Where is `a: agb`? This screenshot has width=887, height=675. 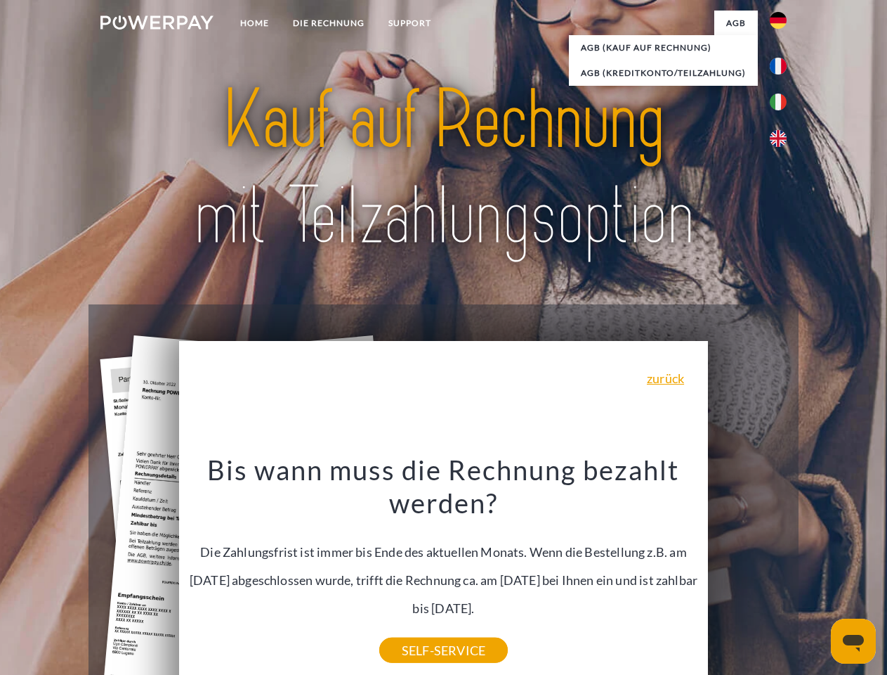
a: agb is located at coordinates (736, 23).